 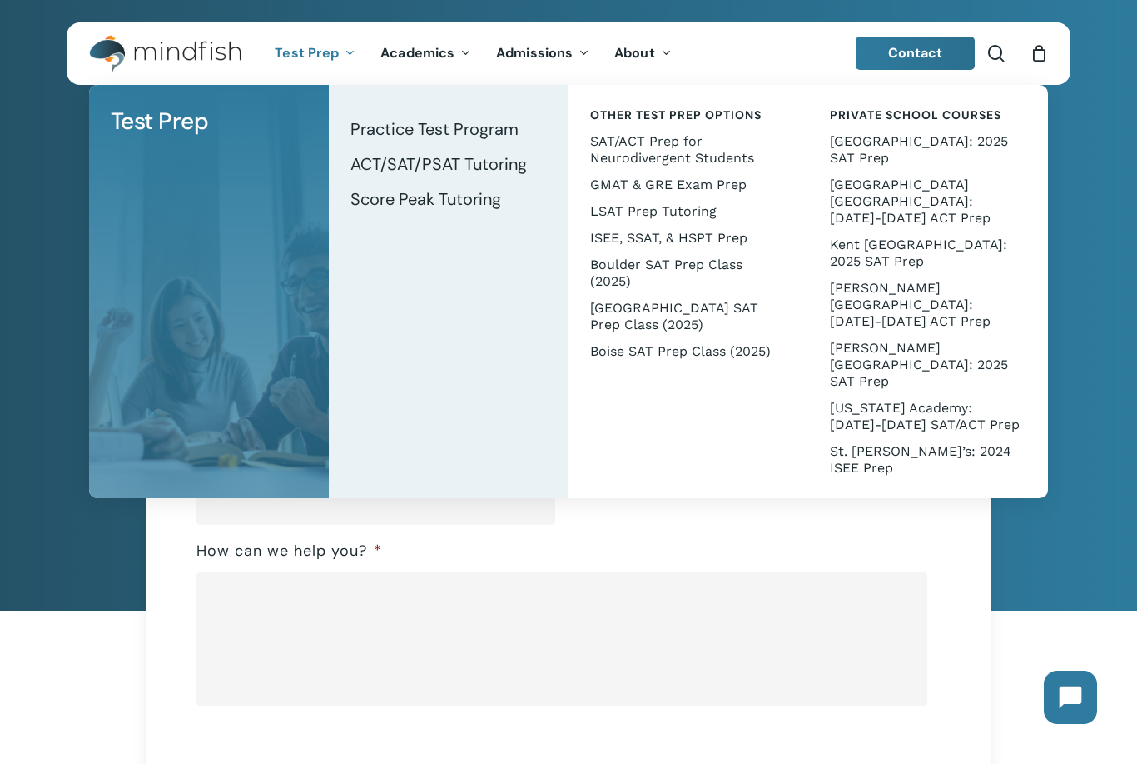 What do you see at coordinates (689, 150) in the screenshot?
I see `a: SAT/ACT Prep for Neurodivergent Students` at bounding box center [689, 150].